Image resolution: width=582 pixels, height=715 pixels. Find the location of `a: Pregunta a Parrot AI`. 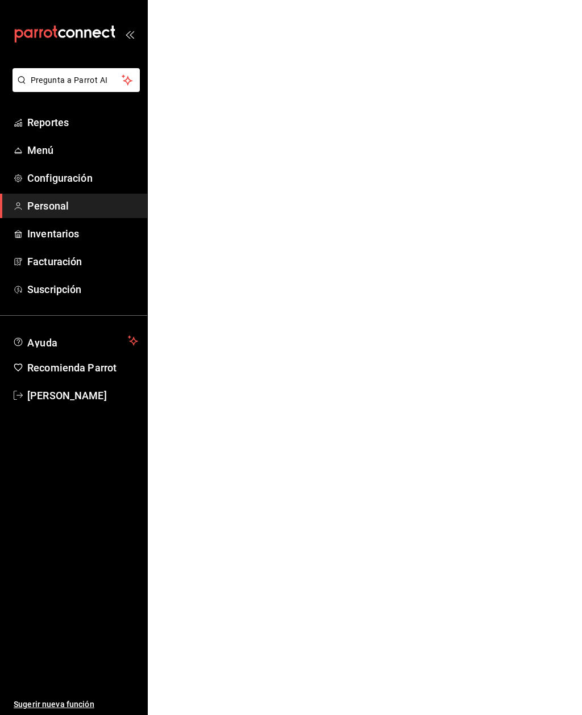

a: Pregunta a Parrot AI is located at coordinates (74, 88).